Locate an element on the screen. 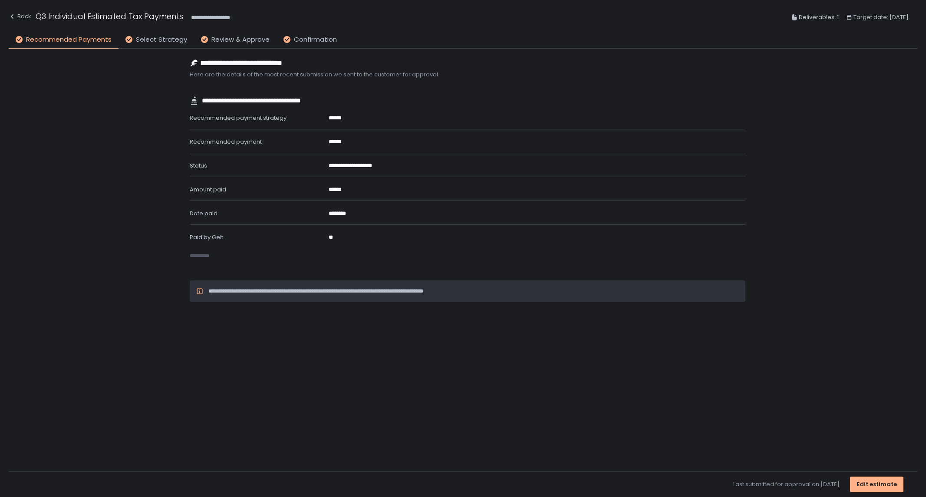 The height and width of the screenshot is (497, 926). span: Deliverables: 1 is located at coordinates (819, 17).